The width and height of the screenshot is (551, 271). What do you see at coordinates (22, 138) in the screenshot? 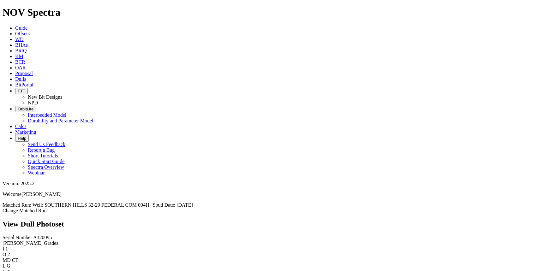
I see `button: Help` at bounding box center [22, 138].